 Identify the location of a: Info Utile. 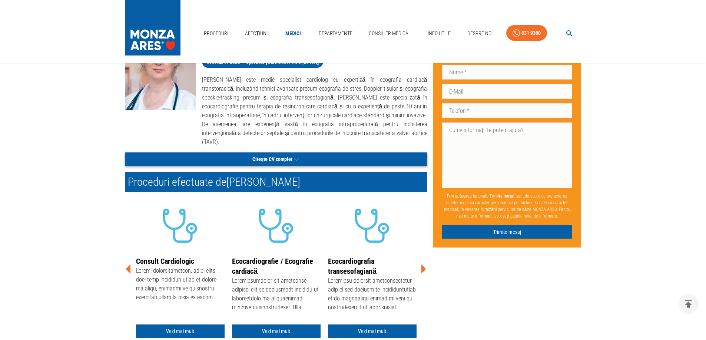
(439, 33).